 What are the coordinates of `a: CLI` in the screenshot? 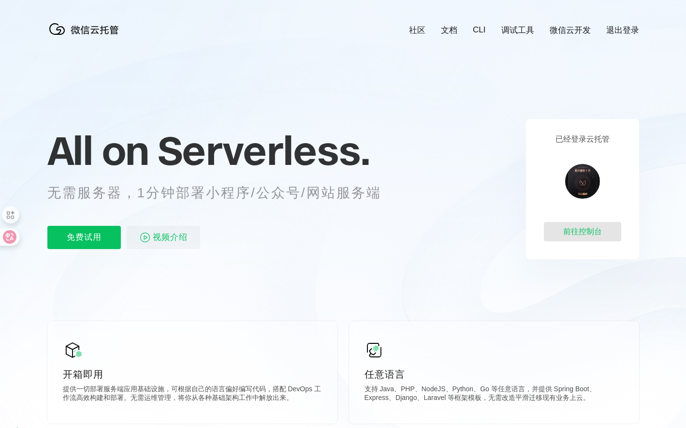 It's located at (479, 30).